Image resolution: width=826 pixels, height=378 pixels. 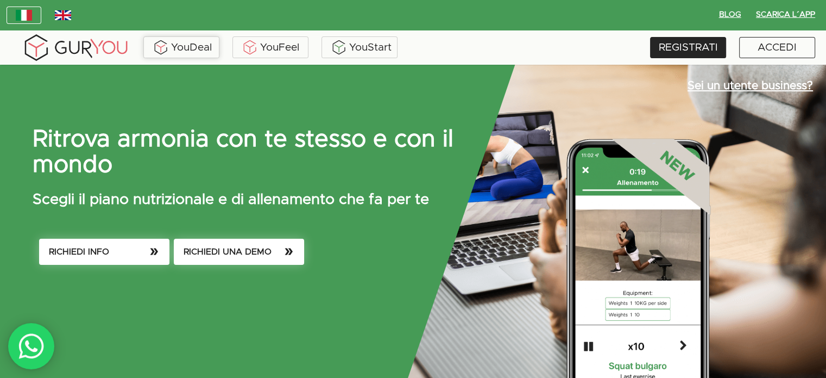 What do you see at coordinates (750, 86) in the screenshot?
I see `a: Sei un utente business?` at bounding box center [750, 86].